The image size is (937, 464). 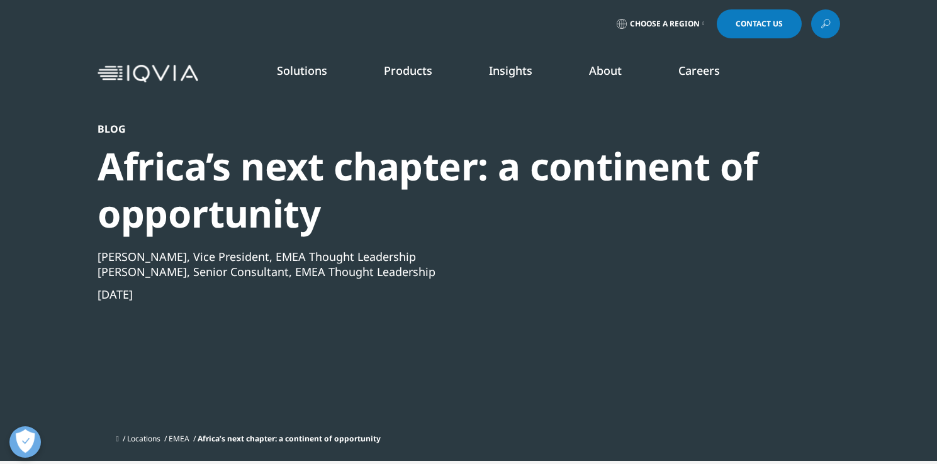 What do you see at coordinates (302, 70) in the screenshot?
I see `a: Solutions` at bounding box center [302, 70].